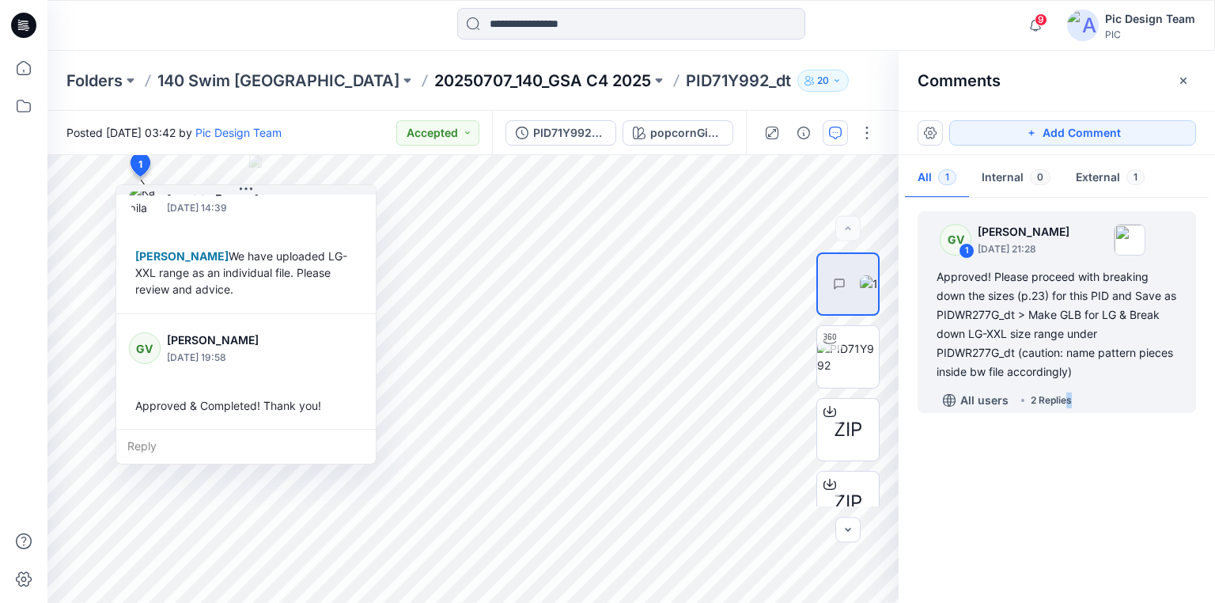  Describe the element at coordinates (246, 446) in the screenshot. I see `div: Reply` at that location.